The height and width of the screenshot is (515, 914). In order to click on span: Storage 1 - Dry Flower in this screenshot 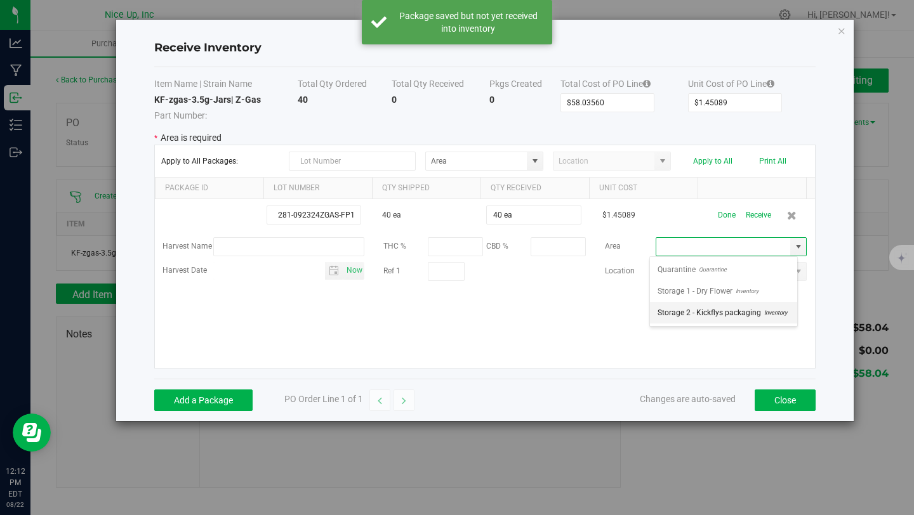, I will do `click(695, 291)`.